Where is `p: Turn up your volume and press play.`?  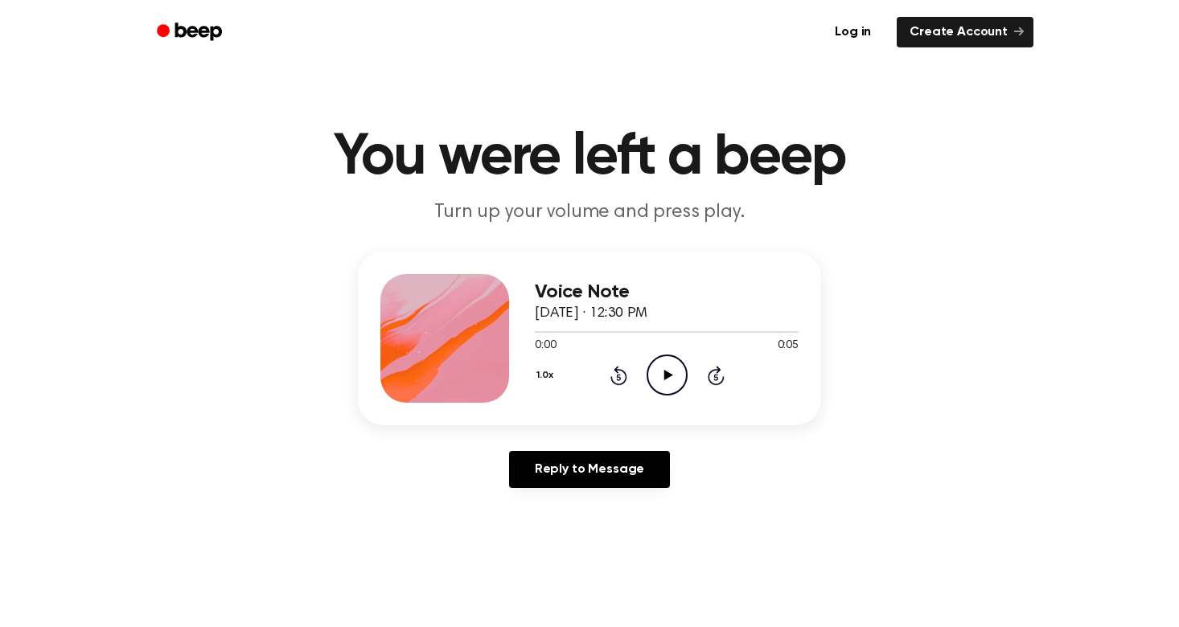
p: Turn up your volume and press play. is located at coordinates (590, 212).